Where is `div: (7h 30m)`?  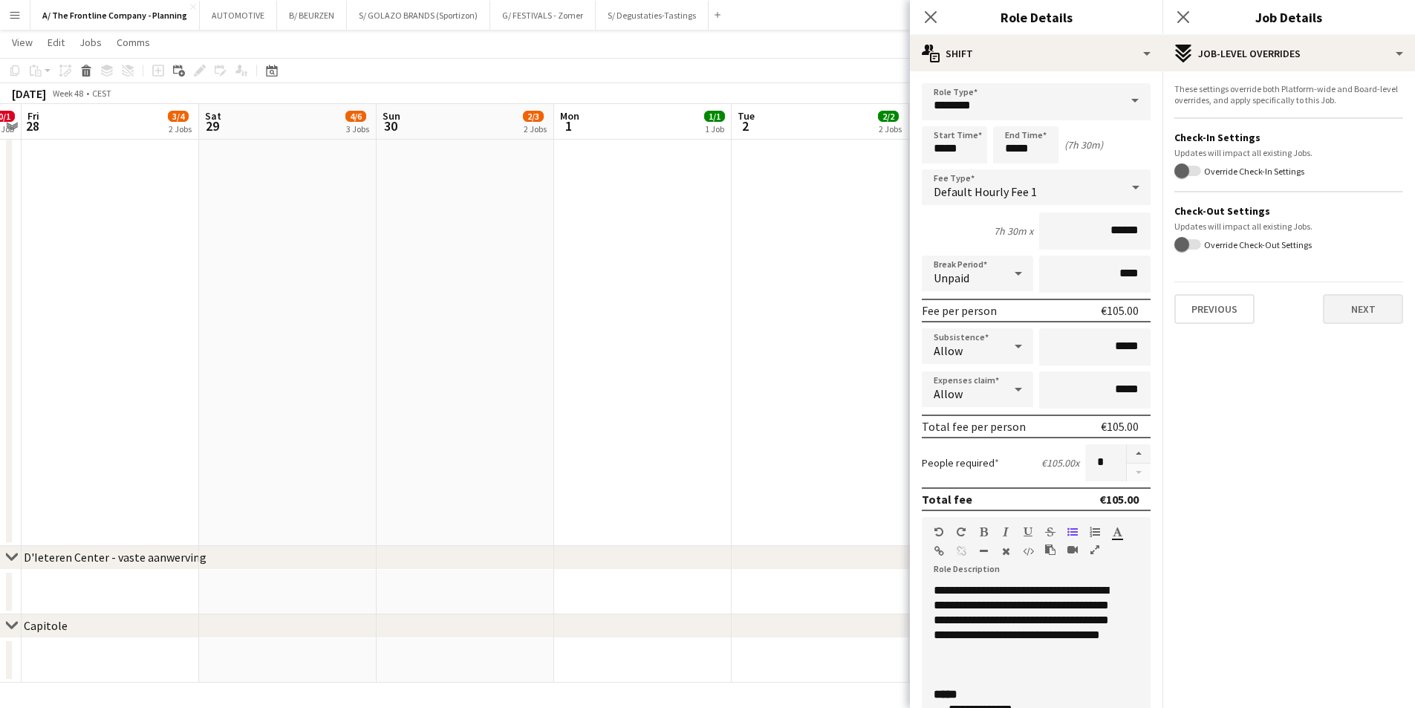 div: (7h 30m) is located at coordinates (1084, 145).